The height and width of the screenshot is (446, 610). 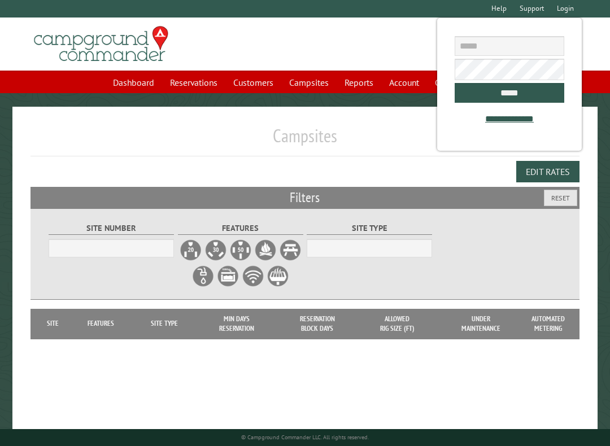 I want to click on img: Campground Commander, so click(x=101, y=44).